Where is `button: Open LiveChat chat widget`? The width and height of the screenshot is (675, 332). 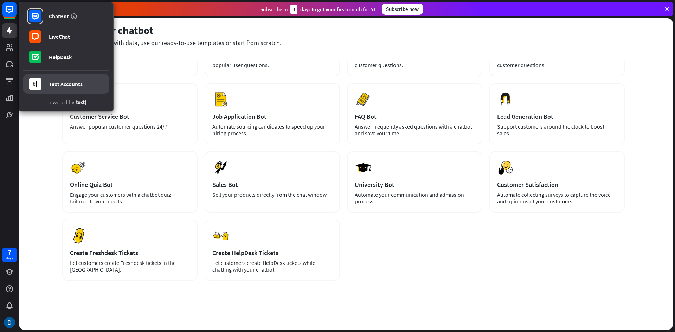
button: Open LiveChat chat widget is located at coordinates (16, 13).